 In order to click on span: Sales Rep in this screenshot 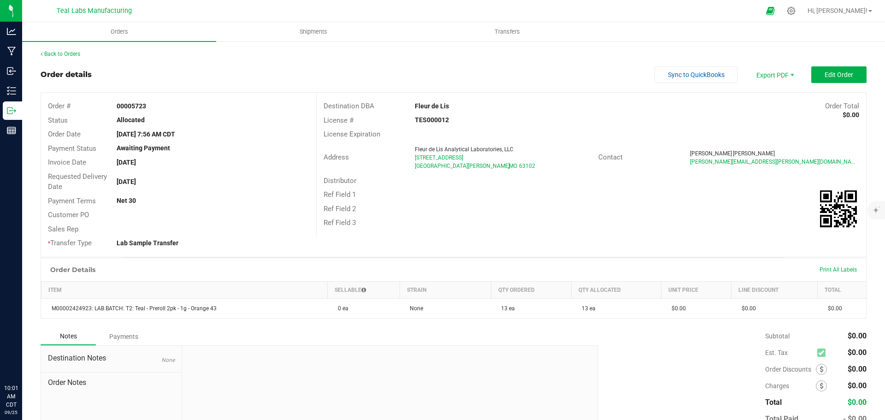, I will do `click(63, 229)`.